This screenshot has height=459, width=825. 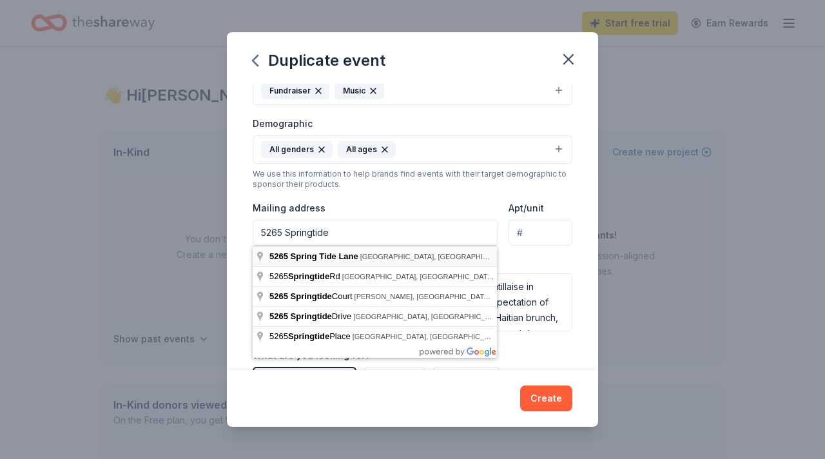 I want to click on button: FundraiserMusic, so click(x=413, y=91).